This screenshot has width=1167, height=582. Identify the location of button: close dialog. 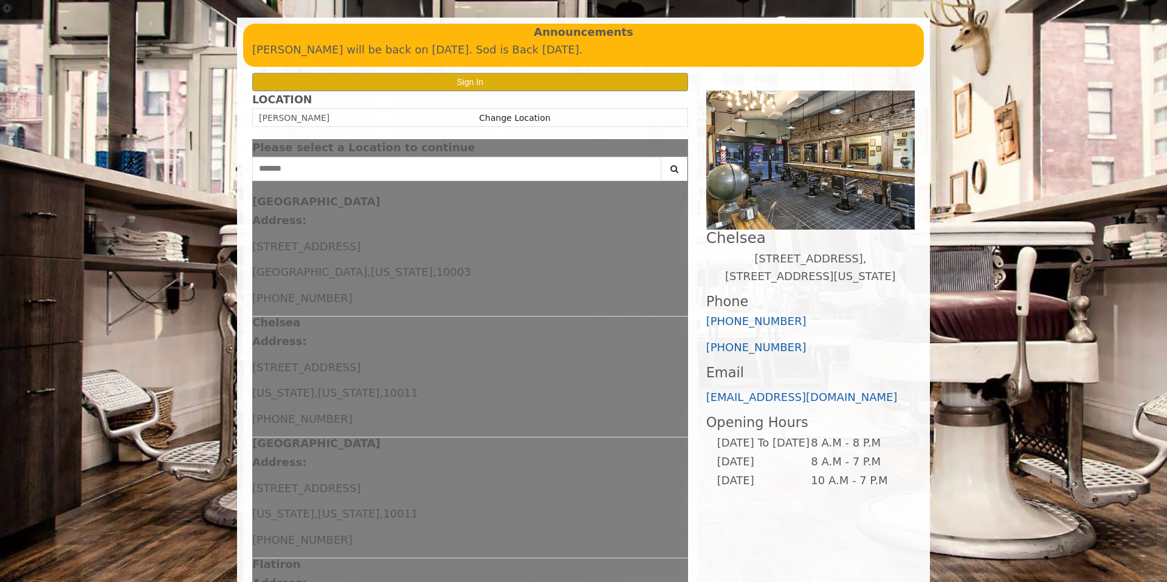
(679, 148).